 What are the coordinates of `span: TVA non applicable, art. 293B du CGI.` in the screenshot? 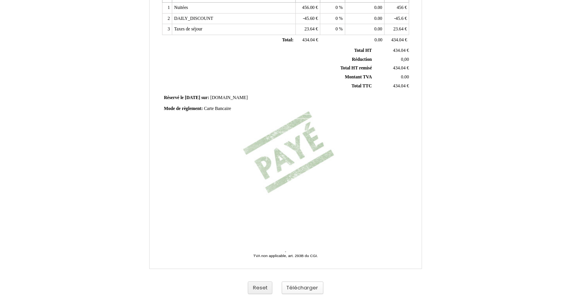 It's located at (285, 255).